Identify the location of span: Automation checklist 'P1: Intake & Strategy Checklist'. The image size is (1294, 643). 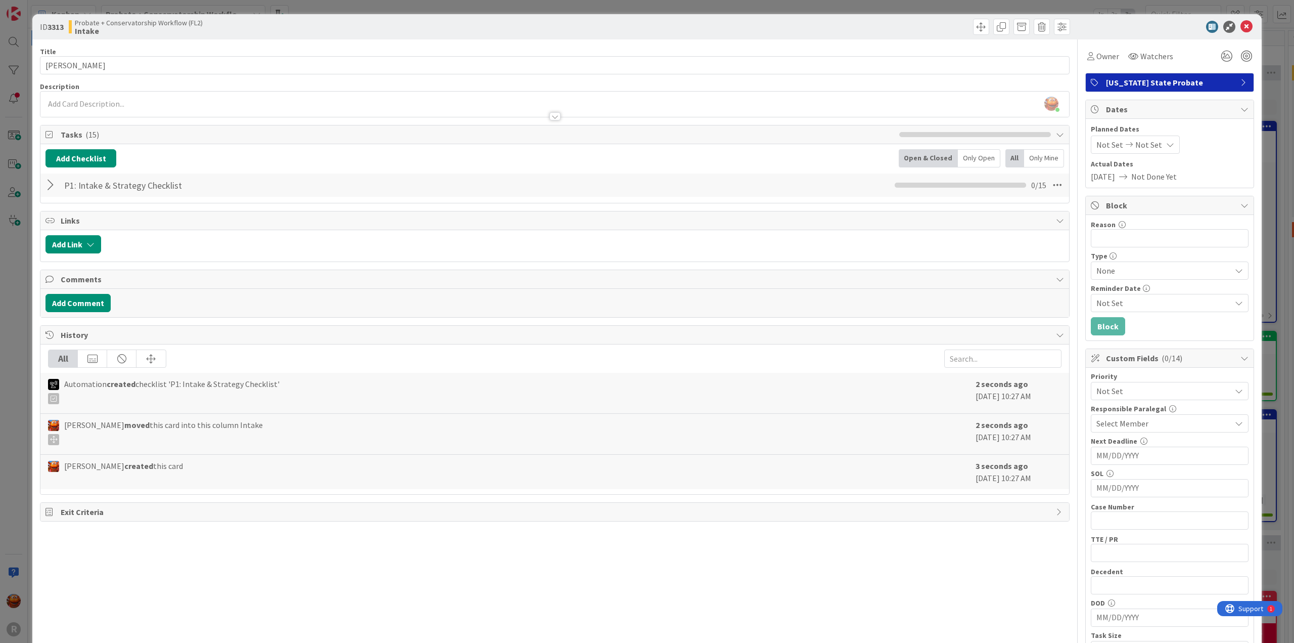
(172, 391).